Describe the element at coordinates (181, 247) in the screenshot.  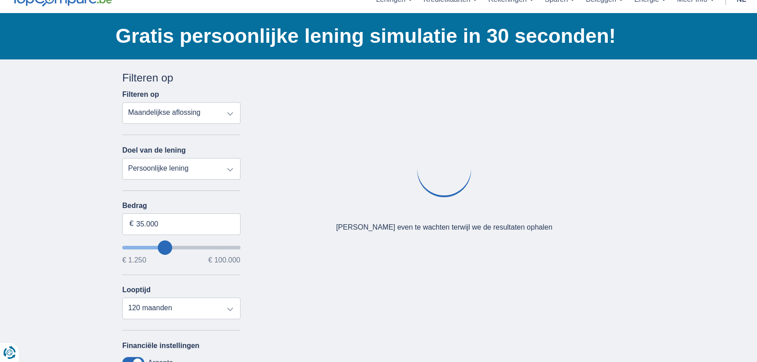
I see `input: wantToBorrow` at that location.